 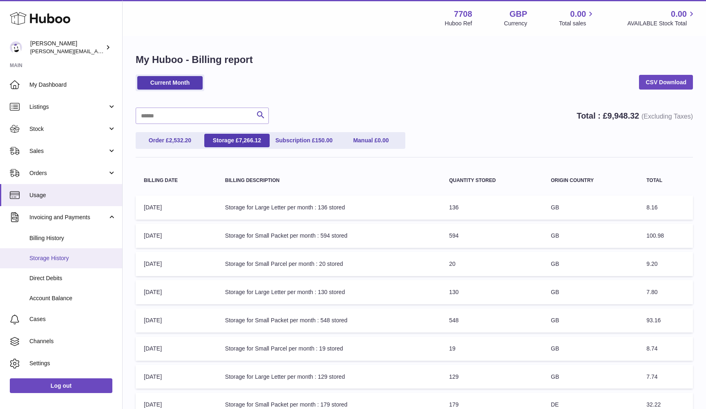 I want to click on span: 7,266.12, so click(x=250, y=140).